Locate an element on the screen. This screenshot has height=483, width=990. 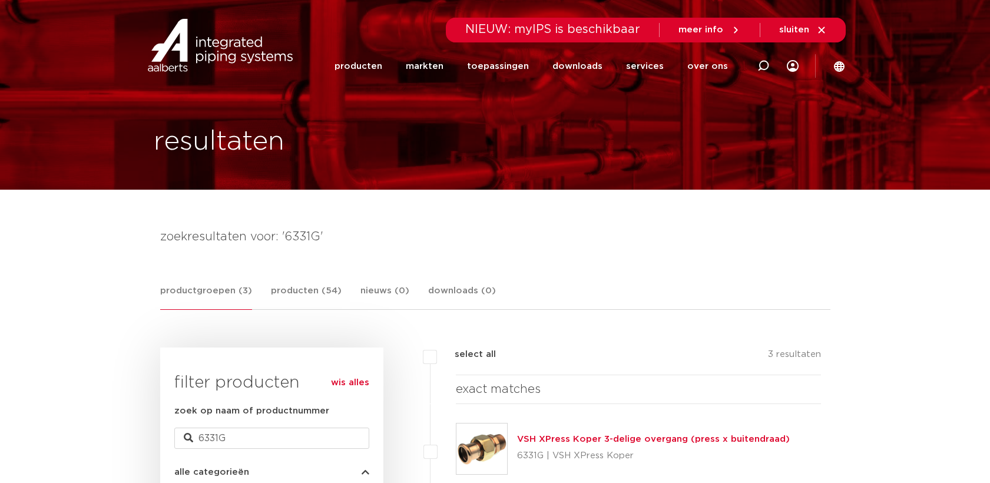
a: producten (54) is located at coordinates (306, 296).